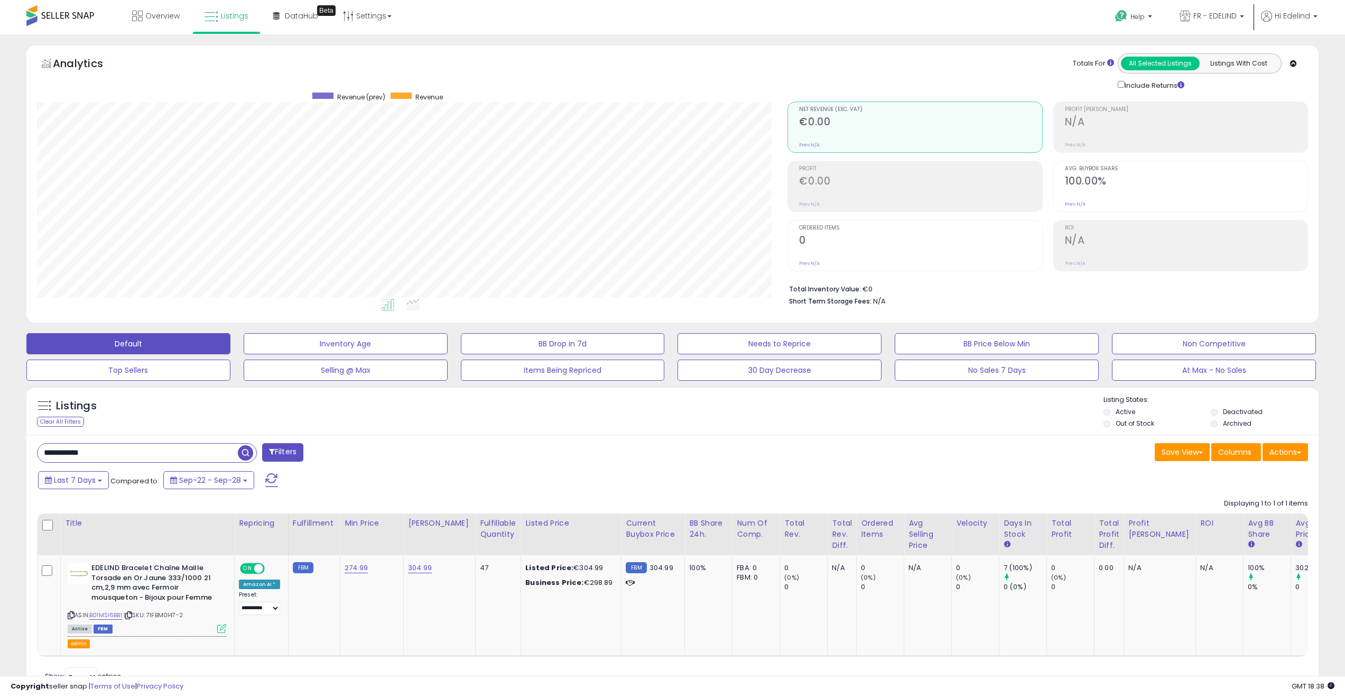 This screenshot has height=697, width=1345. What do you see at coordinates (997, 344) in the screenshot?
I see `button: BB Price Below Min` at bounding box center [997, 344].